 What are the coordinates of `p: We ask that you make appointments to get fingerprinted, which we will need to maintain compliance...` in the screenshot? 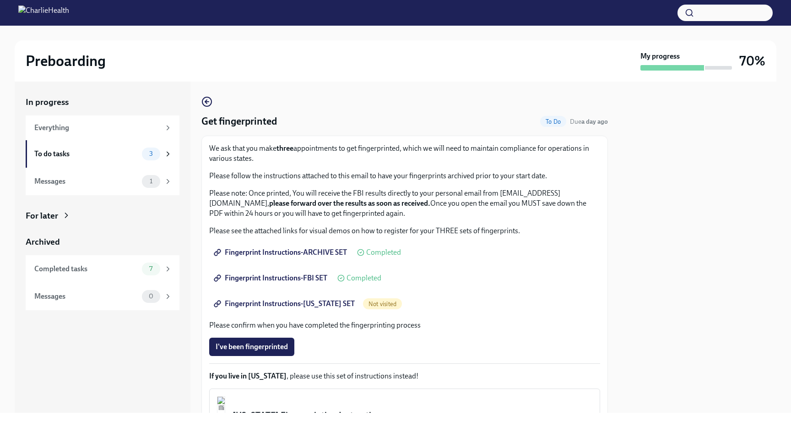 It's located at (405, 153).